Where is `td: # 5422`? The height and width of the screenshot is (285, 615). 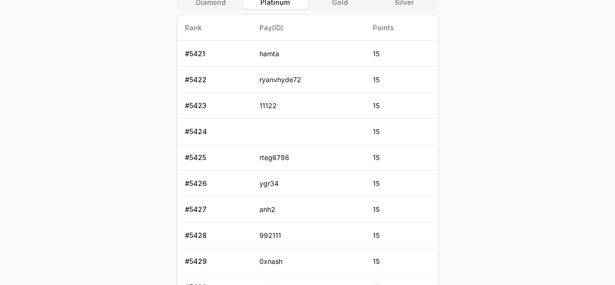 td: # 5422 is located at coordinates (214, 80).